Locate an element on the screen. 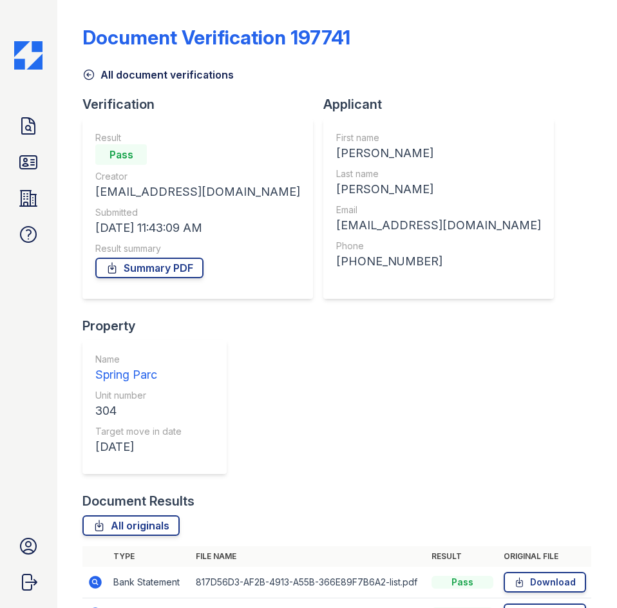 The width and height of the screenshot is (617, 608). div: Target move in date is located at coordinates (138, 432).